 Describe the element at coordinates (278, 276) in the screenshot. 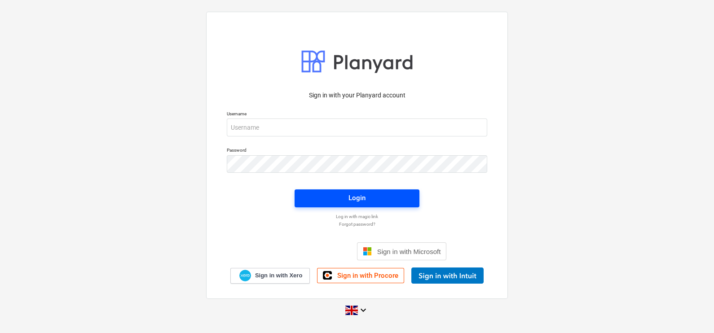

I see `span: Sign in with Xero` at that location.